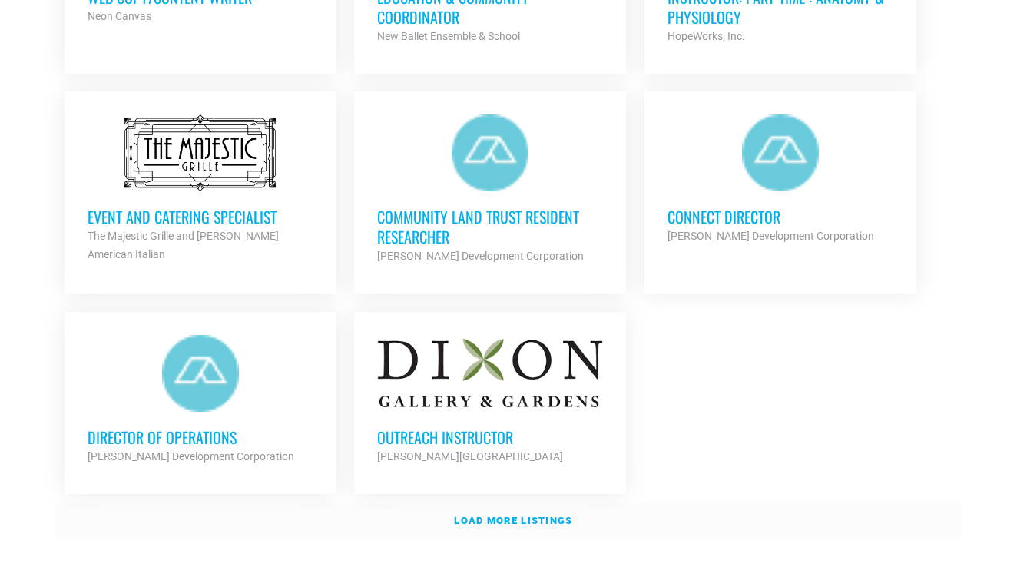 The image size is (1017, 587). I want to click on strong: Load more listings, so click(513, 520).